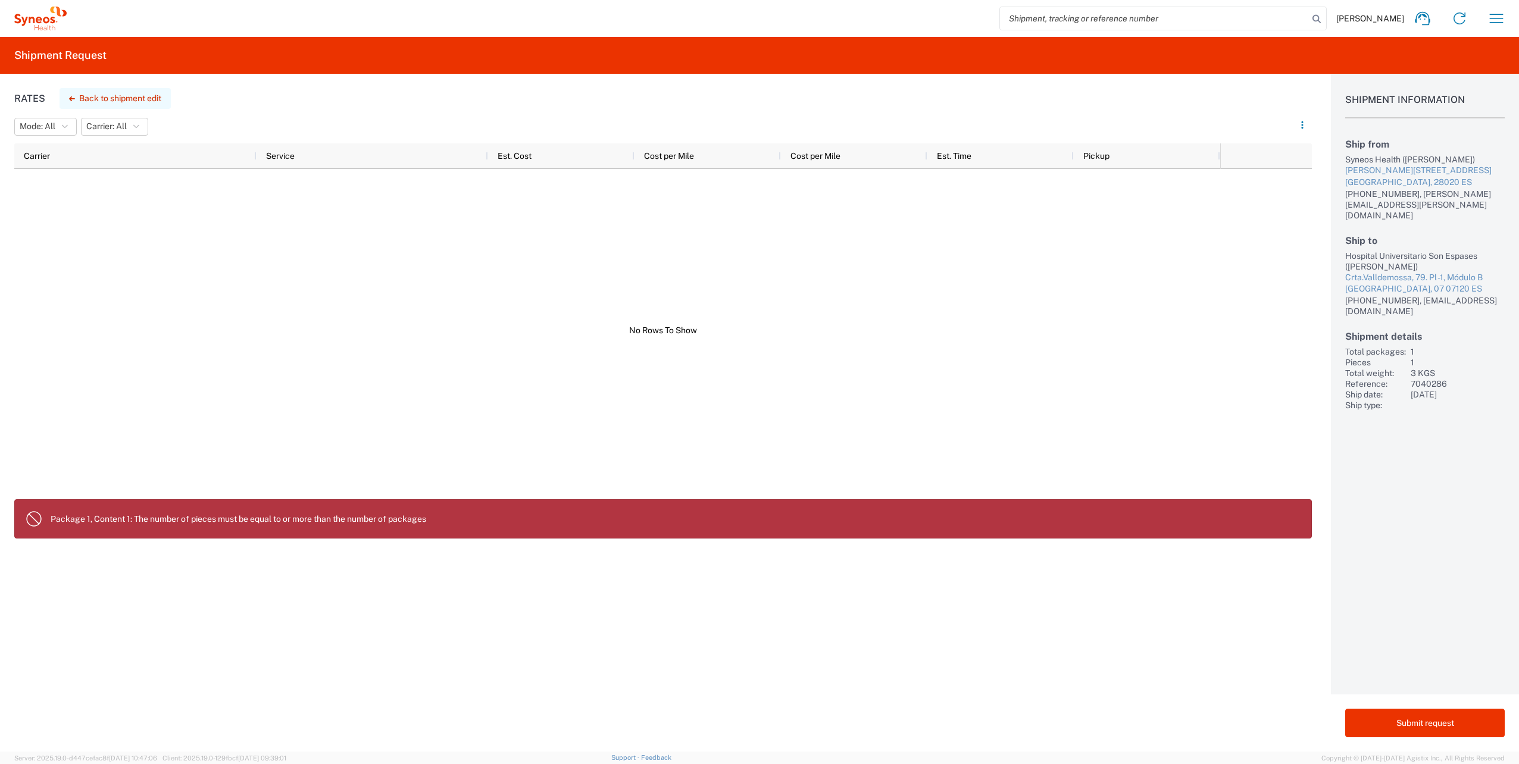  What do you see at coordinates (514, 156) in the screenshot?
I see `span: Est. Cost` at bounding box center [514, 156].